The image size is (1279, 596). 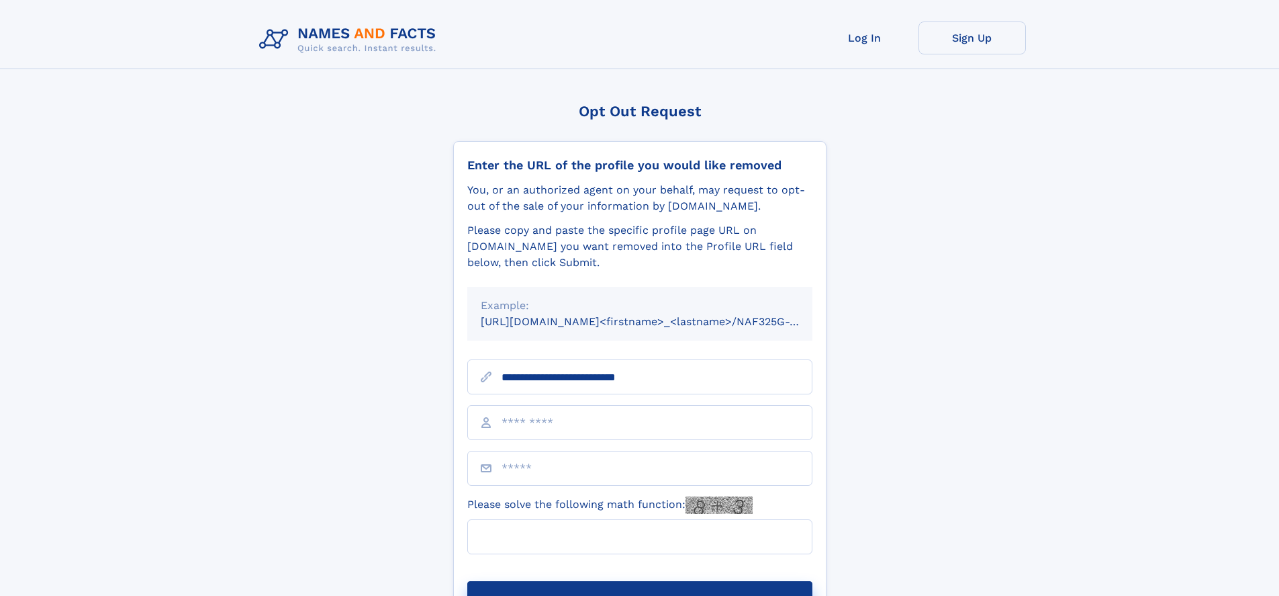 What do you see at coordinates (640, 306) in the screenshot?
I see `div: Example:` at bounding box center [640, 306].